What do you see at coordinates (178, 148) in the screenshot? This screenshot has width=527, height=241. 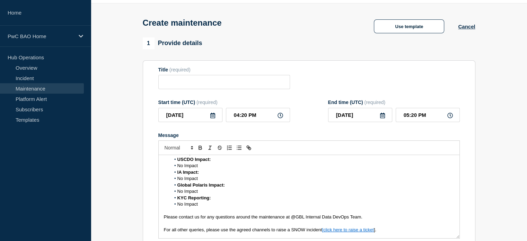 I see `span: Font size` at bounding box center [178, 148].